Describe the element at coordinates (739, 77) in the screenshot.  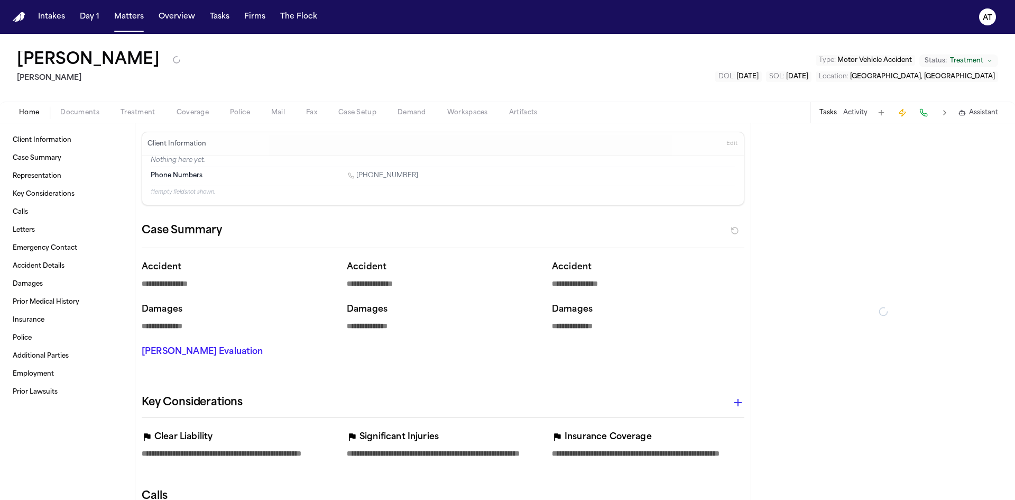
I see `button: Edit DOL: 2025-06-24` at that location.